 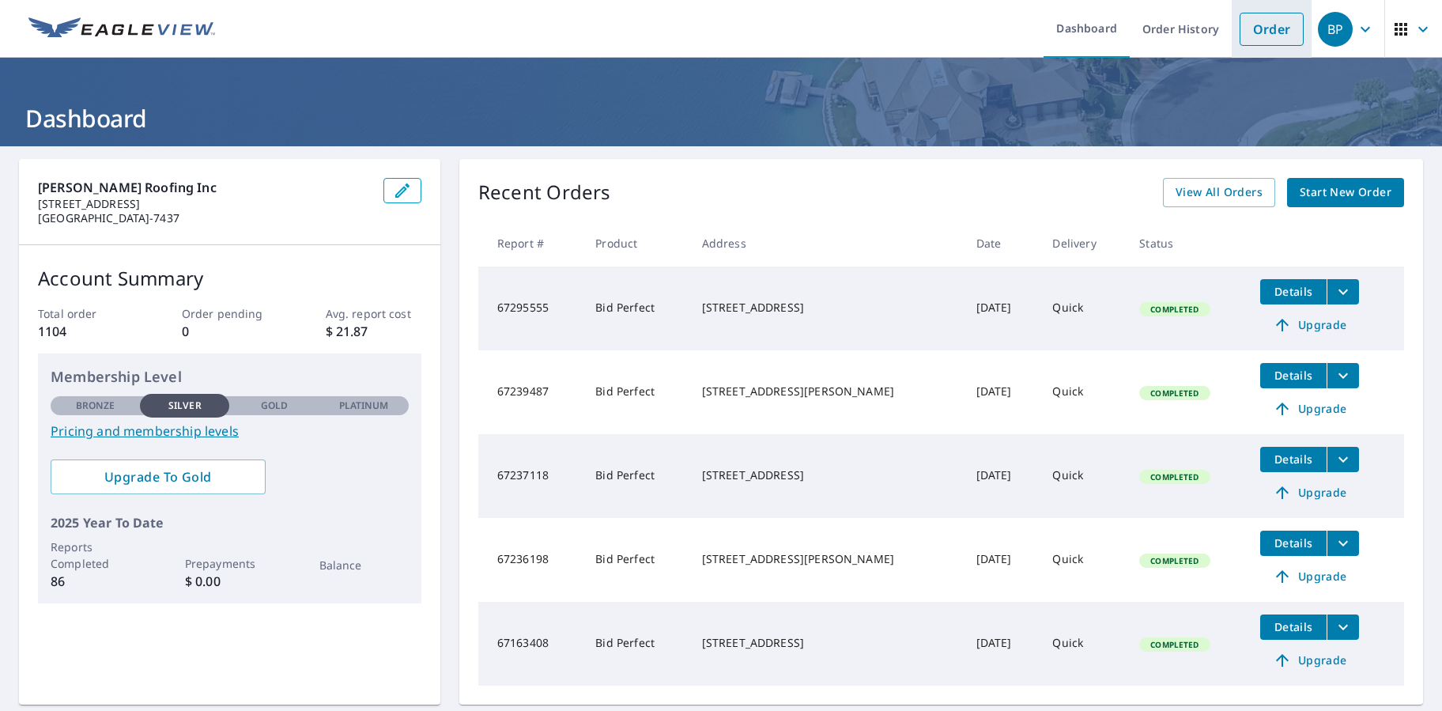 I want to click on th: Status, so click(x=1187, y=243).